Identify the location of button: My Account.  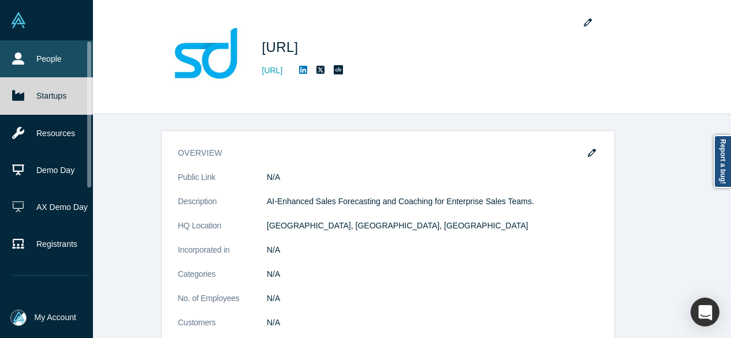
(43, 318).